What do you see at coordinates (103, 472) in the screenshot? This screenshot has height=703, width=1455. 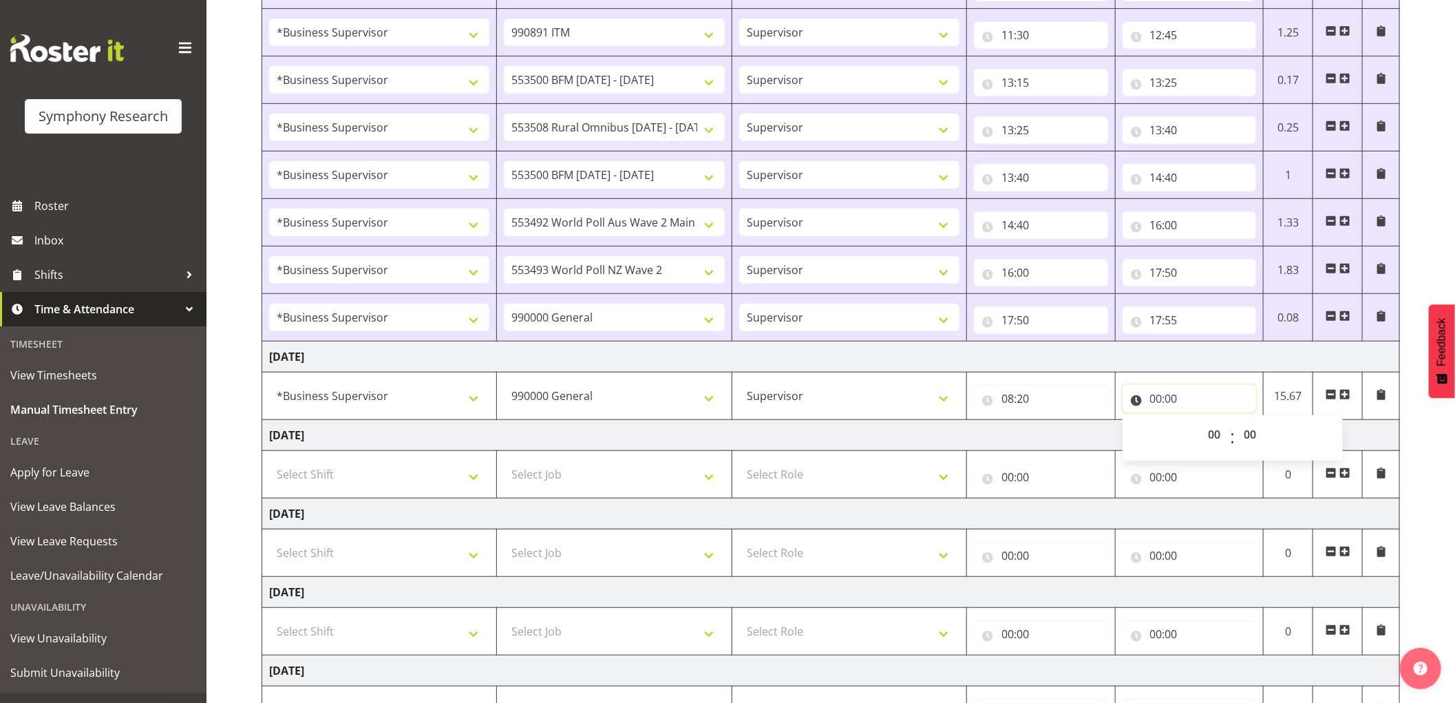 I see `span: Apply for Leave` at bounding box center [103, 472].